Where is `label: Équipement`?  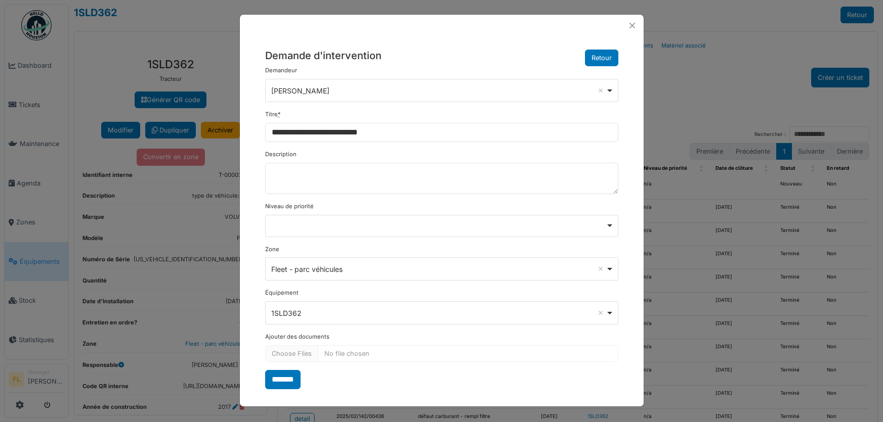 label: Équipement is located at coordinates (282, 293).